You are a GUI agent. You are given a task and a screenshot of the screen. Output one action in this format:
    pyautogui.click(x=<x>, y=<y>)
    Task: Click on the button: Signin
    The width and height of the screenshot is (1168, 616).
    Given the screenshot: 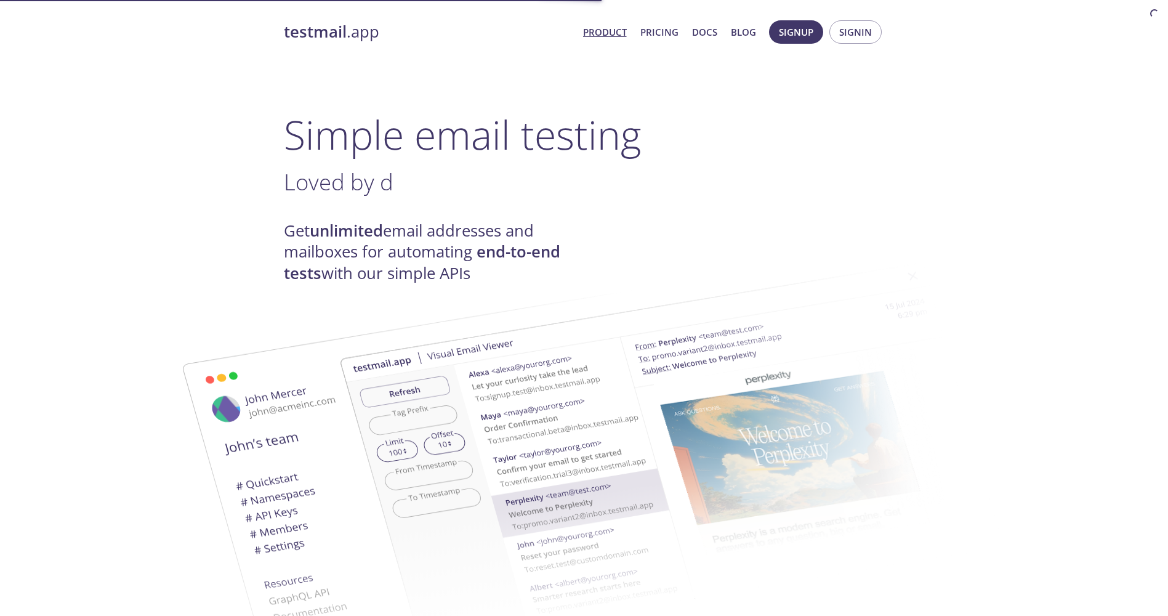 What is the action you would take?
    pyautogui.click(x=855, y=32)
    